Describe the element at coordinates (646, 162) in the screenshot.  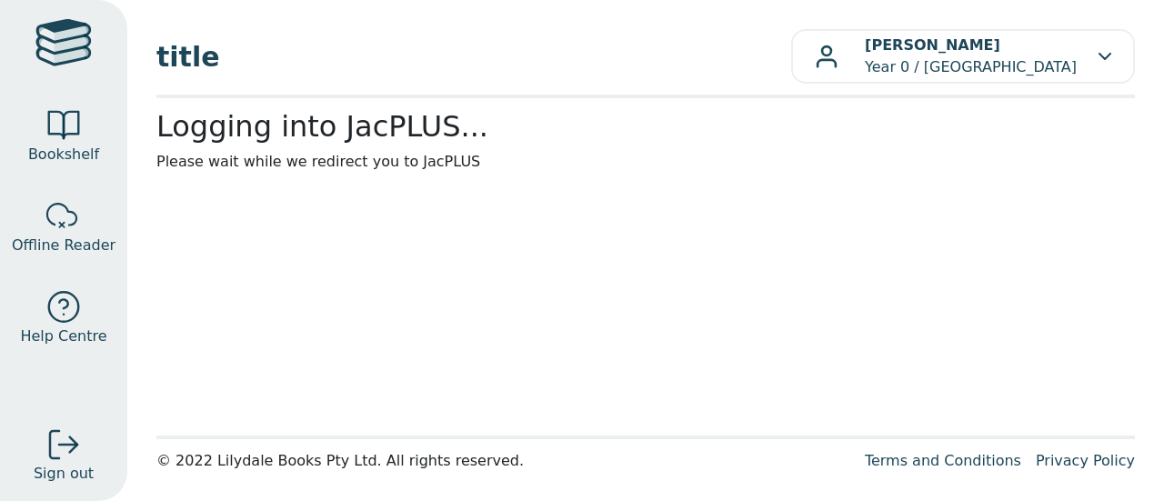
I see `p: Please wait while we redirect you to JacPLUS` at that location.